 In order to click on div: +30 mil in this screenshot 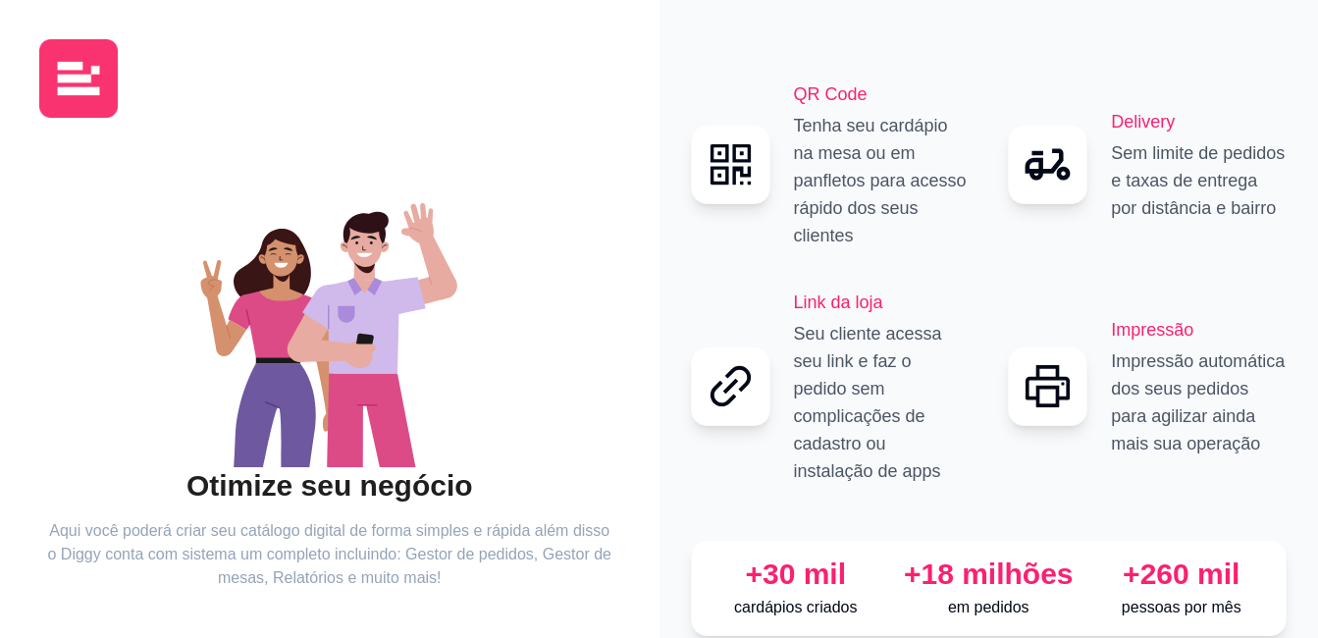, I will do `click(796, 574)`.